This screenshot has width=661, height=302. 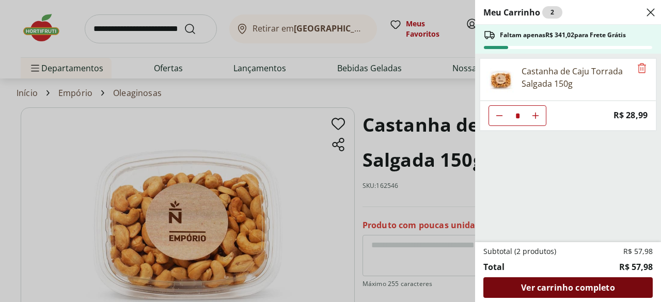 What do you see at coordinates (518, 116) in the screenshot?
I see `input: Quantidade Atual` at bounding box center [518, 116].